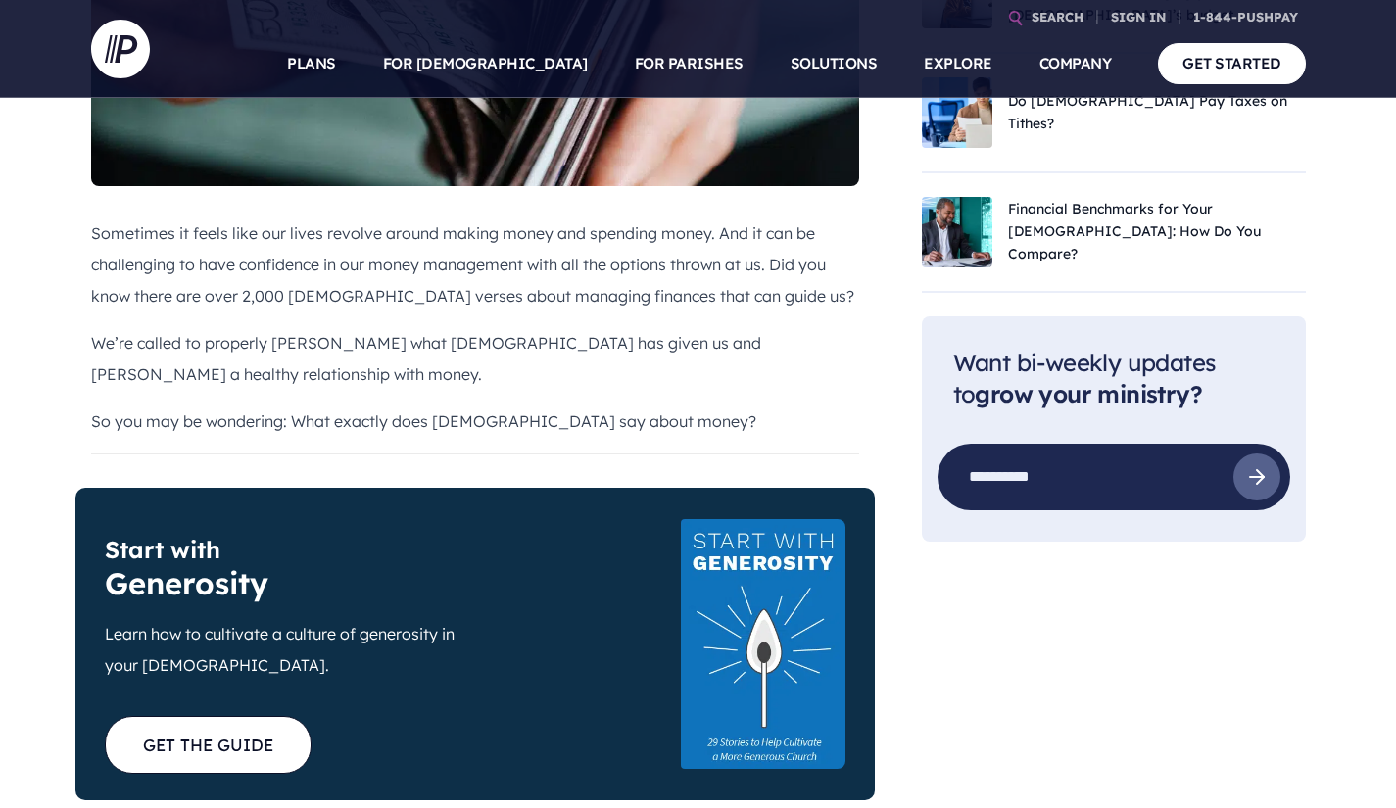 The width and height of the screenshot is (1396, 808). What do you see at coordinates (957, 113) in the screenshot?
I see `img: Do churches pay taxes on tithes? Discover everything you need to know!` at bounding box center [957, 113].